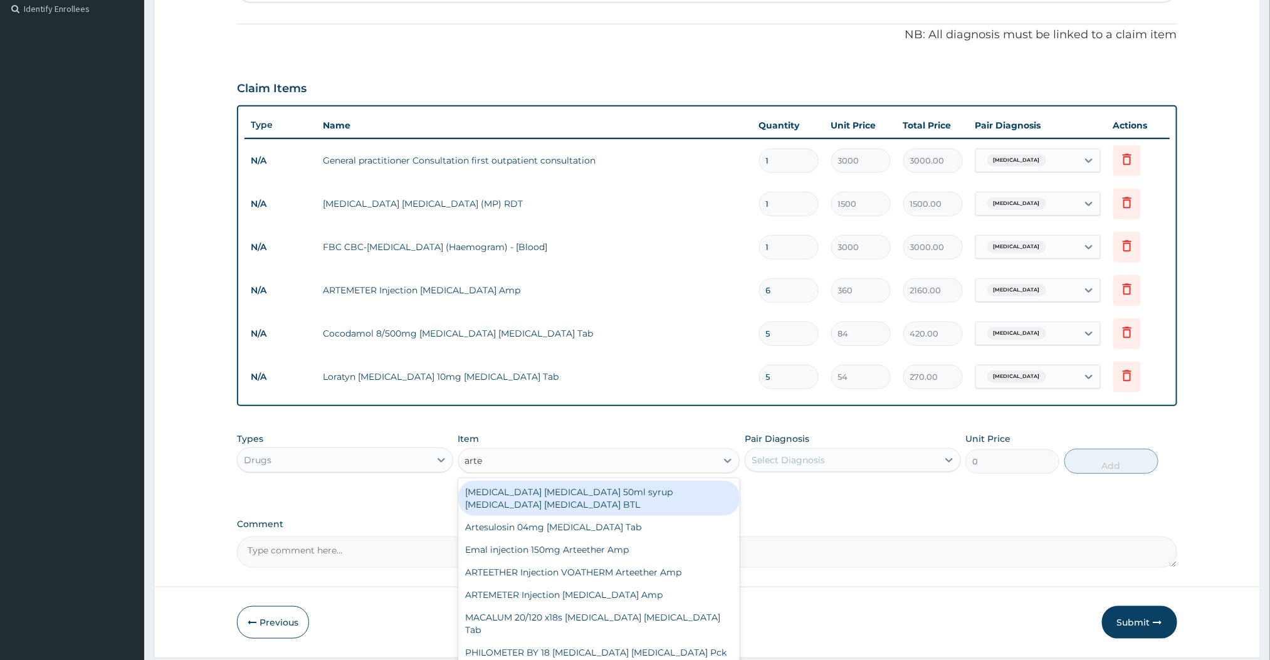  Describe the element at coordinates (1111, 461) in the screenshot. I see `button: Add` at that location.